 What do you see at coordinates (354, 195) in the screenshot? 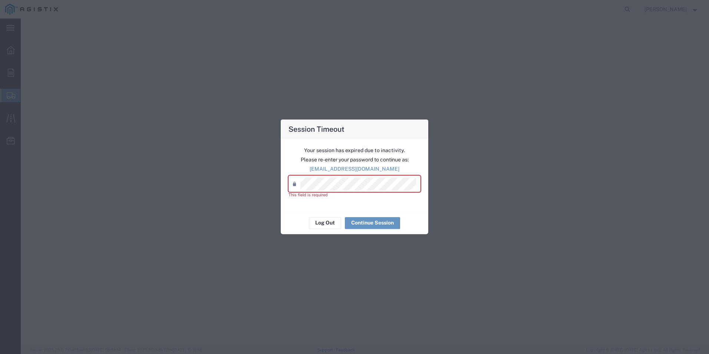
I see `div: This field is required` at bounding box center [354, 195].